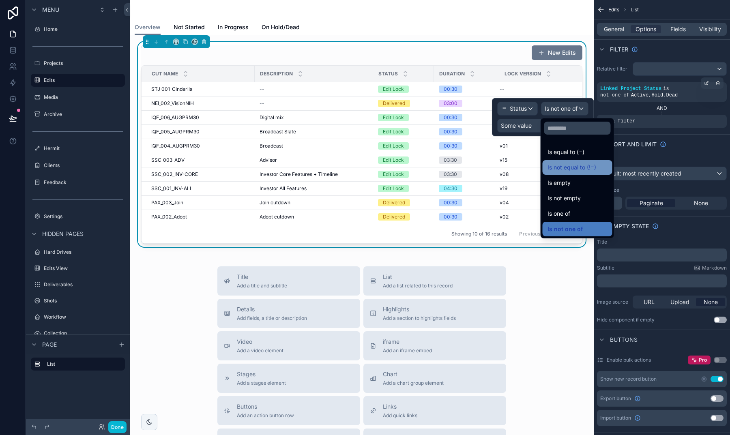 This screenshot has width=730, height=435. What do you see at coordinates (314, 132) in the screenshot?
I see `a: Broadcast Slate` at bounding box center [314, 132].